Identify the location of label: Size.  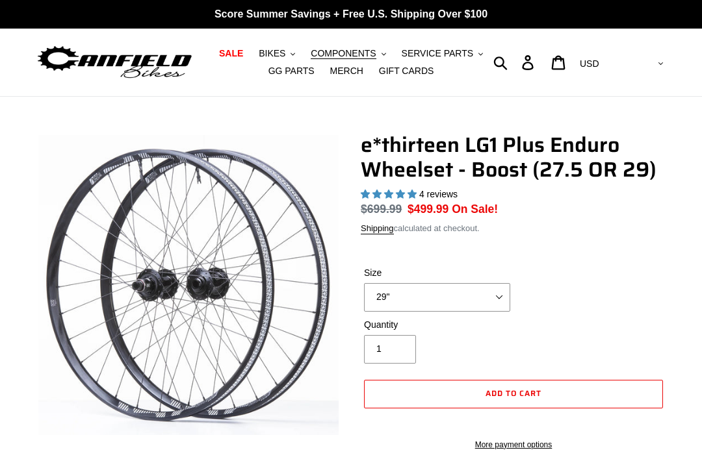
(437, 273).